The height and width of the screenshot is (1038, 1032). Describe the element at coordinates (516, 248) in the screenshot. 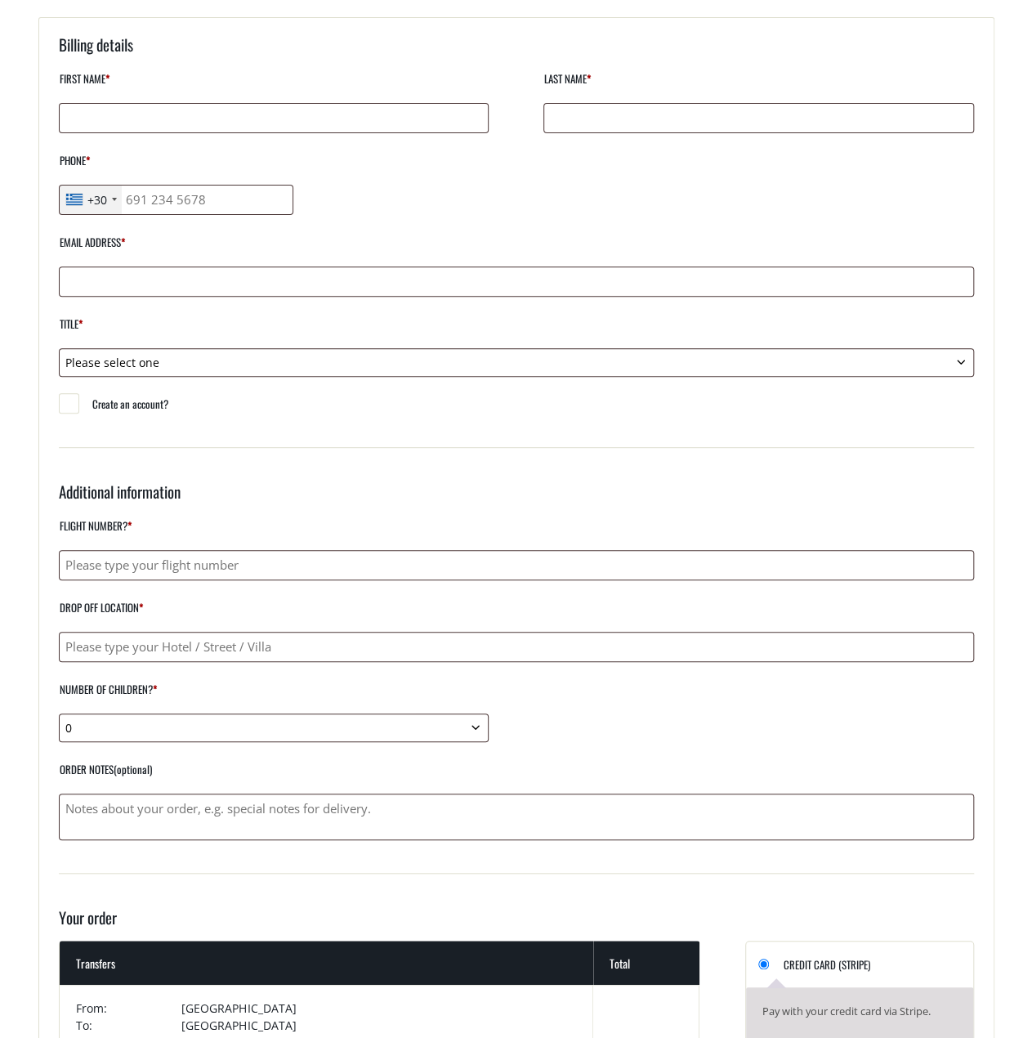

I see `label: Email address` at that location.